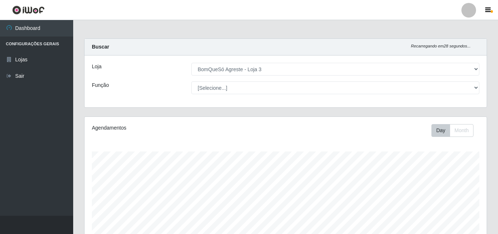 This screenshot has width=498, height=234. What do you see at coordinates (461, 131) in the screenshot?
I see `button: Month` at bounding box center [461, 131].